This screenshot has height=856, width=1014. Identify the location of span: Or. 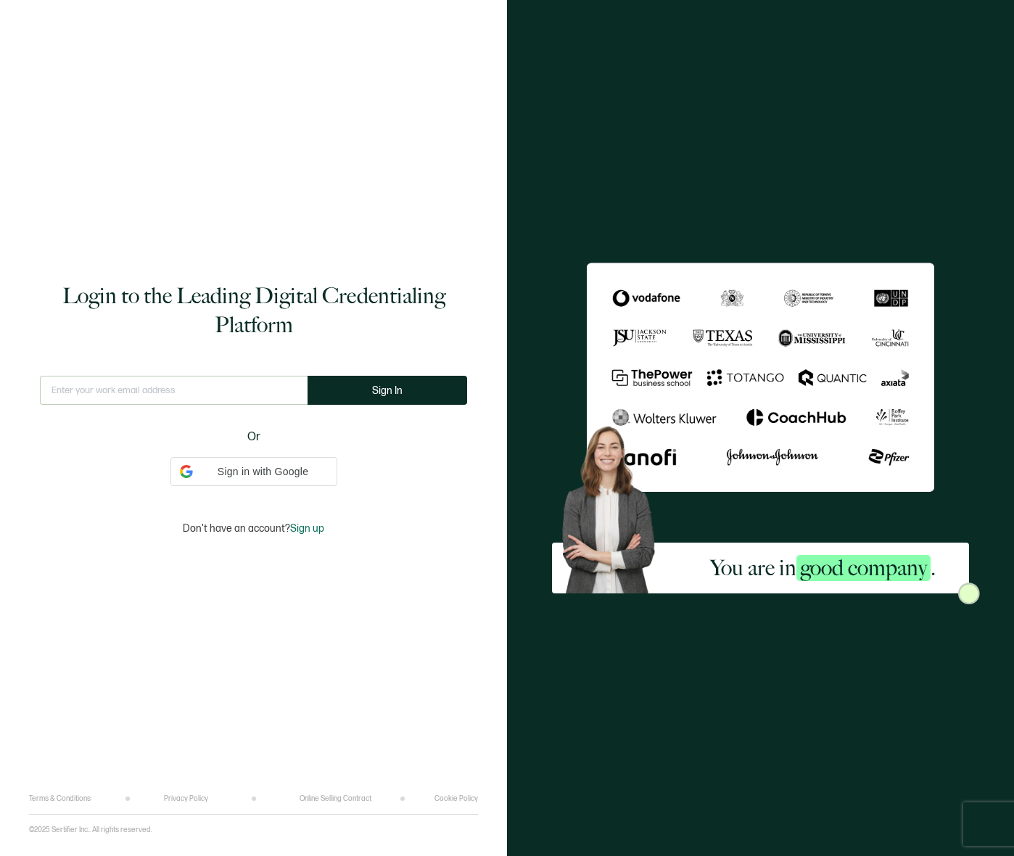
(254, 437).